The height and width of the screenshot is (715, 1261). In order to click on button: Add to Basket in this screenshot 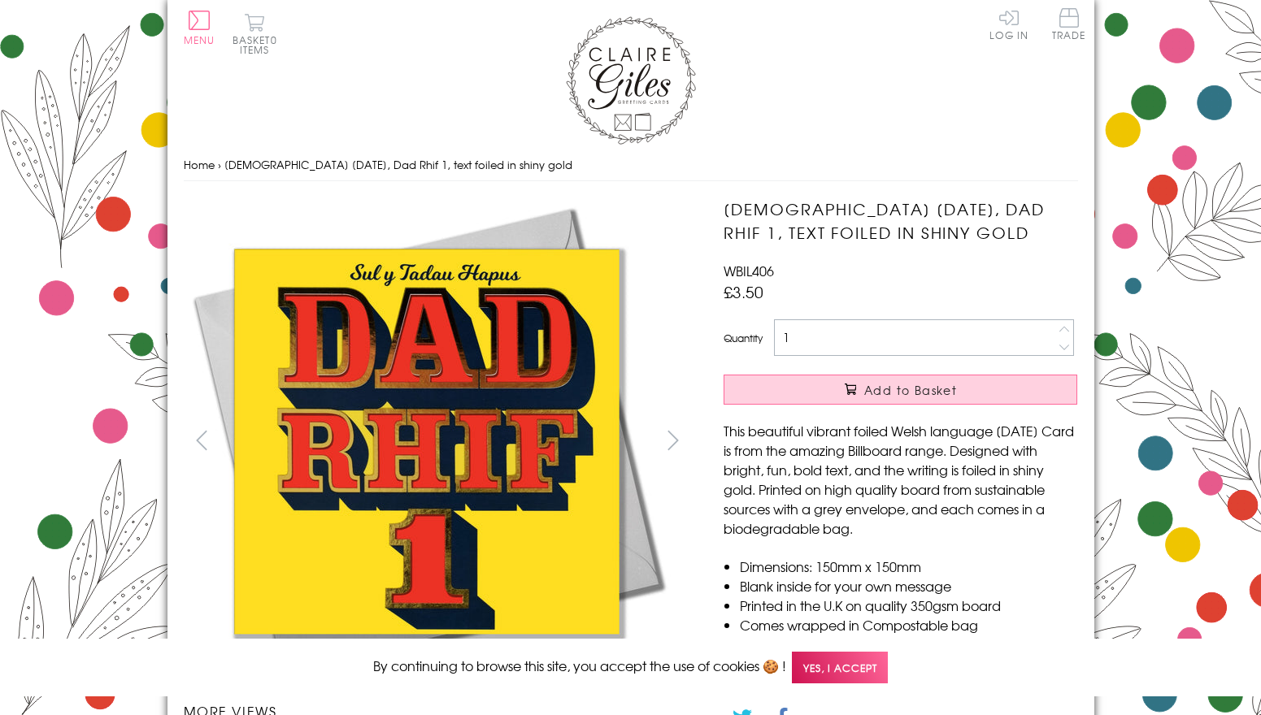, I will do `click(900, 389)`.